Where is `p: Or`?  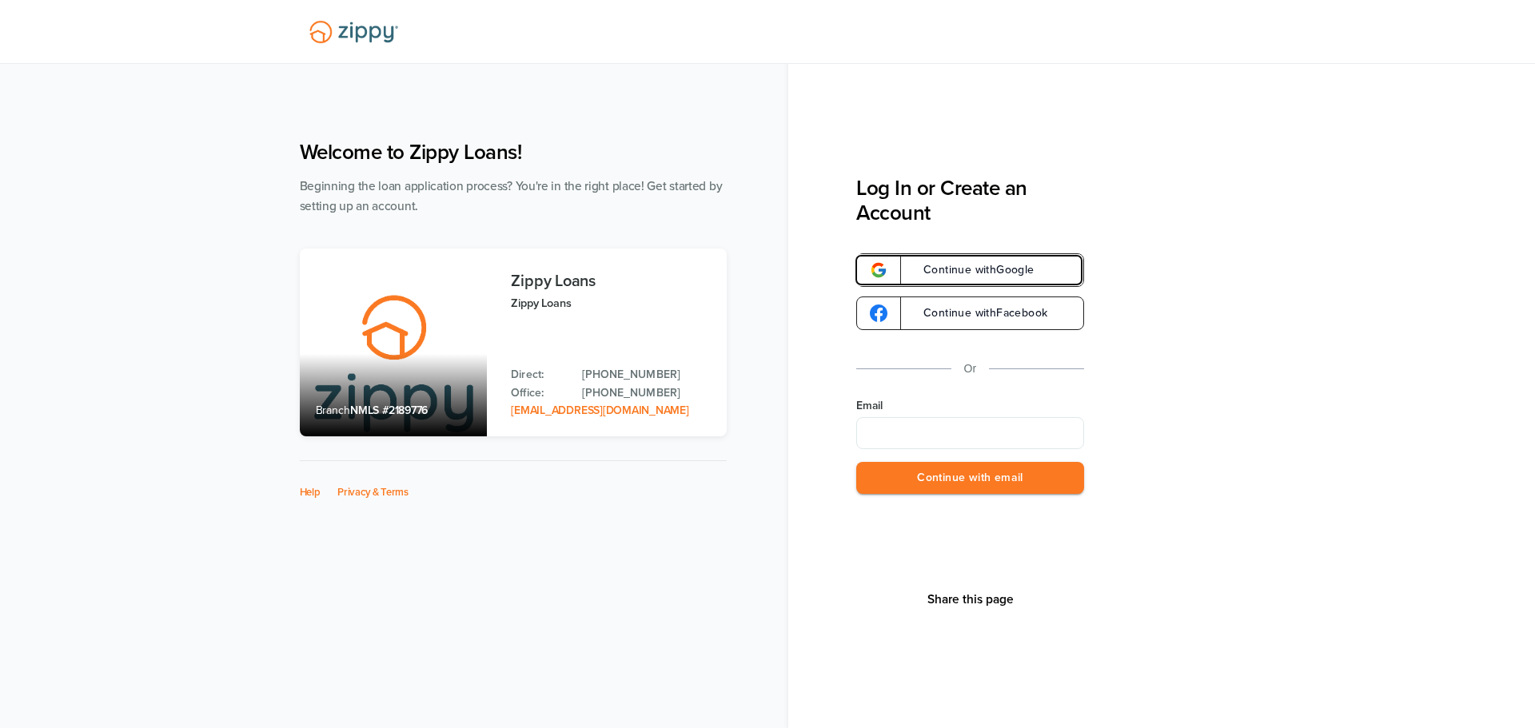
p: Or is located at coordinates (970, 369).